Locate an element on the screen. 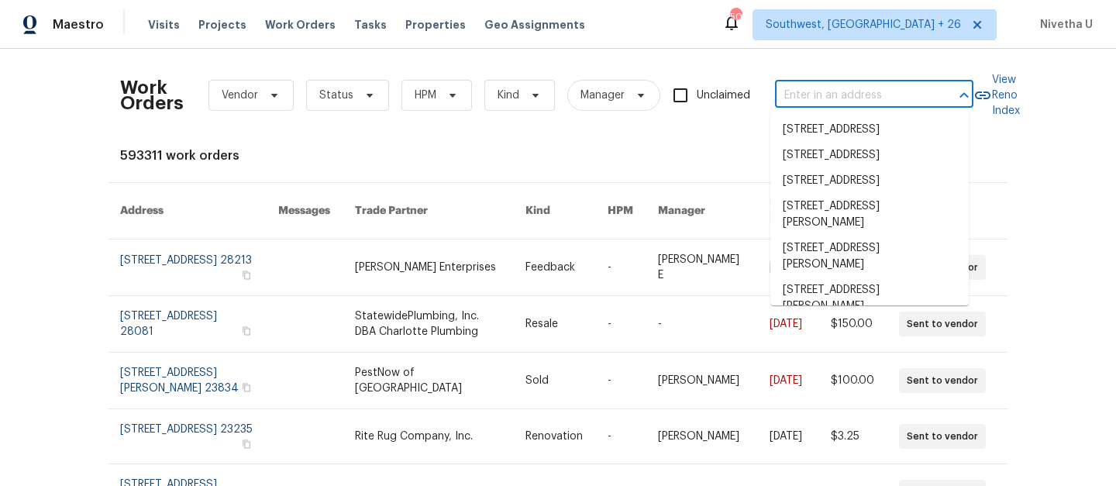 The width and height of the screenshot is (1116, 486). span: Nivetha U is located at coordinates (1063, 25).